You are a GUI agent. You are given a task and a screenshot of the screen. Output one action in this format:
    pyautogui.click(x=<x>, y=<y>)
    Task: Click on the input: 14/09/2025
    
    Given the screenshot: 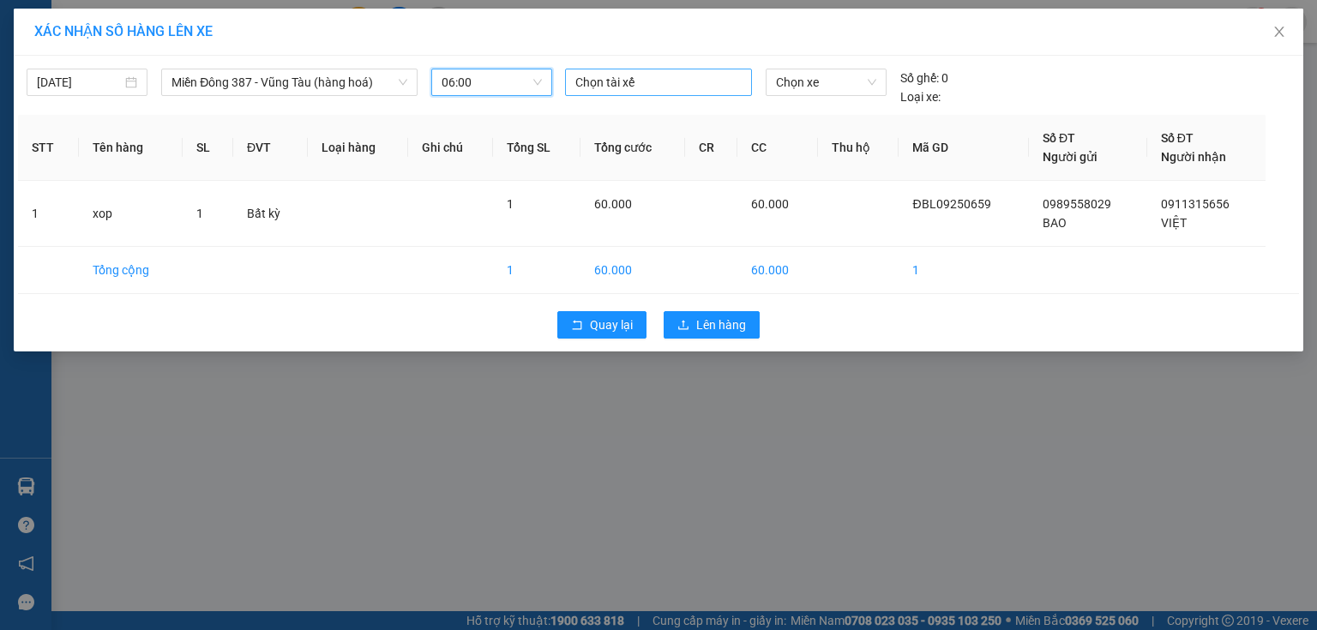 What is the action you would take?
    pyautogui.click(x=79, y=82)
    